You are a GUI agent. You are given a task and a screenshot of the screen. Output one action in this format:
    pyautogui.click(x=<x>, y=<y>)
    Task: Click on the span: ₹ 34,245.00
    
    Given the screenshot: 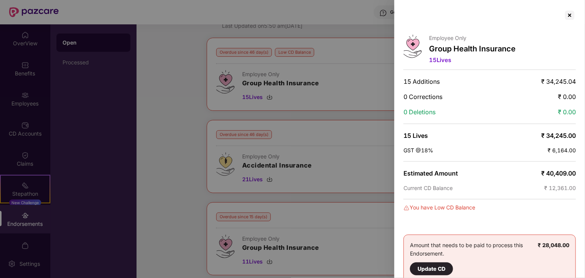 What is the action you would take?
    pyautogui.click(x=558, y=136)
    